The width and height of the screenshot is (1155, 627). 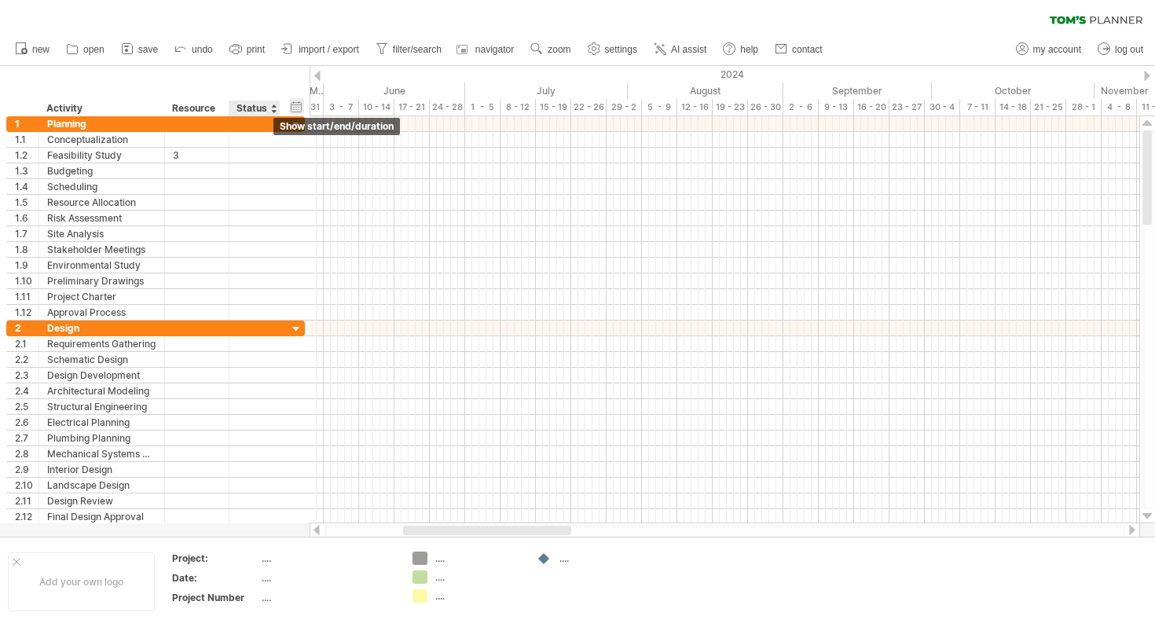 I want to click on div: Project Number, so click(x=215, y=597).